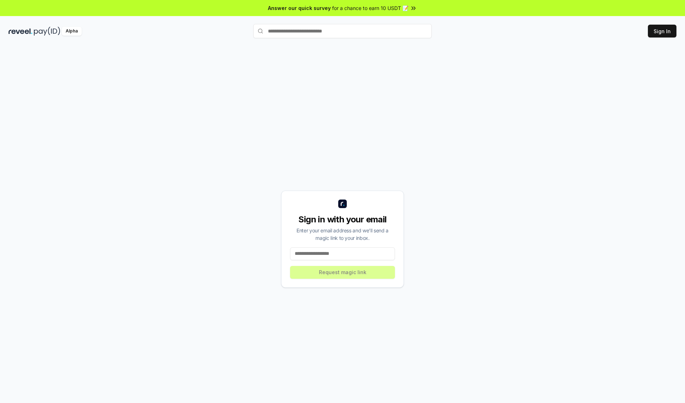 This screenshot has height=403, width=685. Describe the element at coordinates (342, 204) in the screenshot. I see `img: logo_small` at that location.